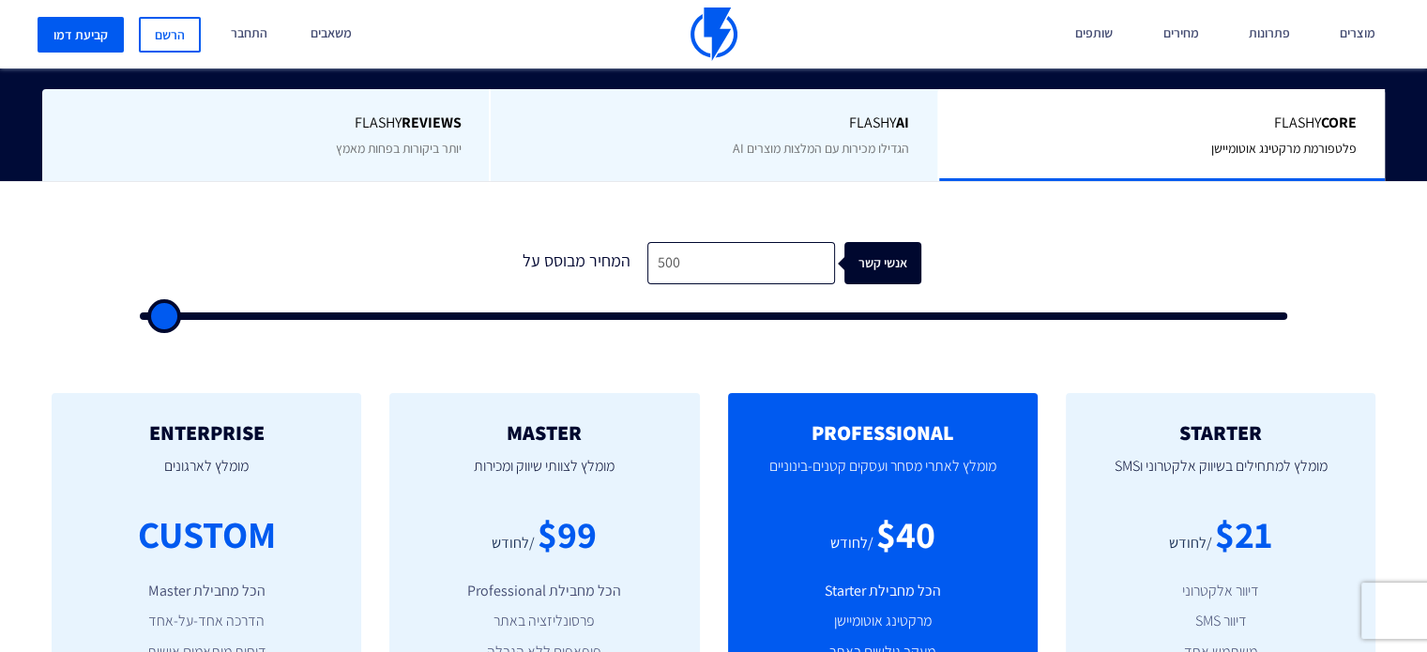  Describe the element at coordinates (1243, 534) in the screenshot. I see `div: $21` at that location.